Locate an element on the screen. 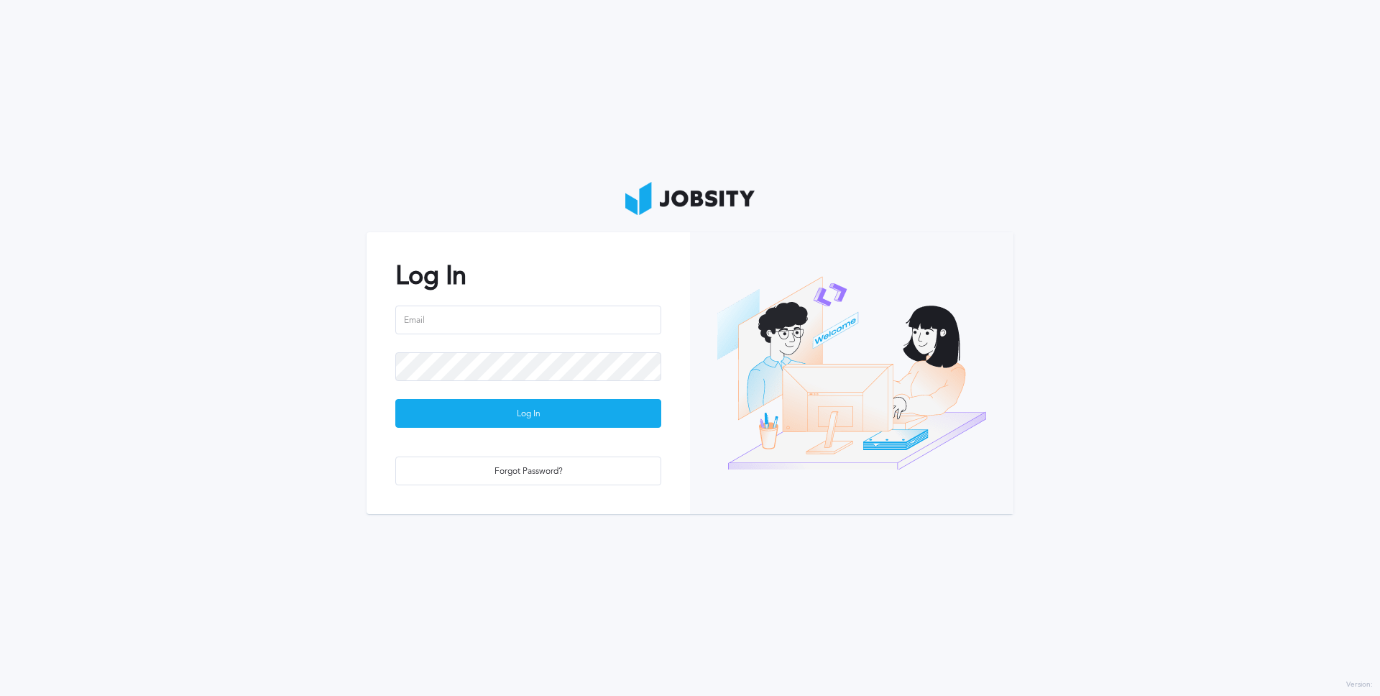 The width and height of the screenshot is (1380, 696). div: Forgot Password? is located at coordinates (528, 471).